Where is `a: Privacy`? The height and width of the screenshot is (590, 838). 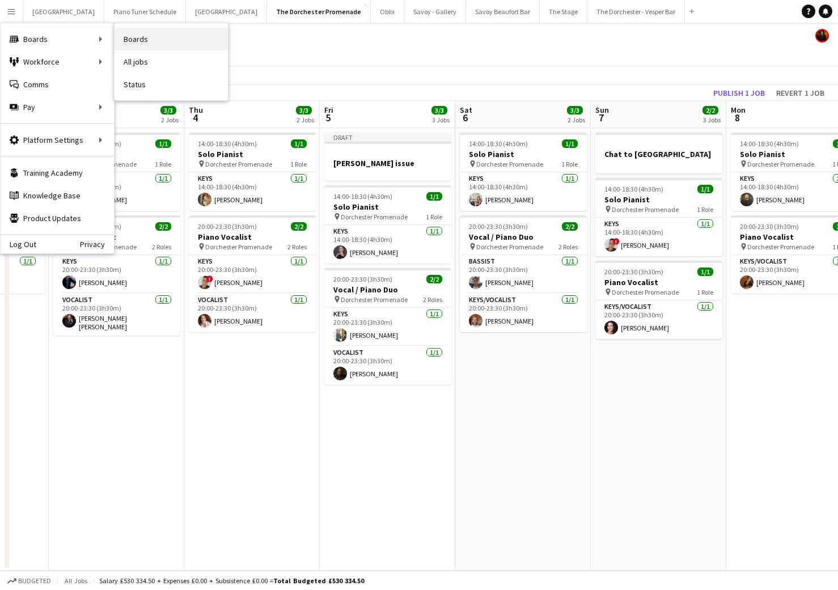 a: Privacy is located at coordinates (97, 244).